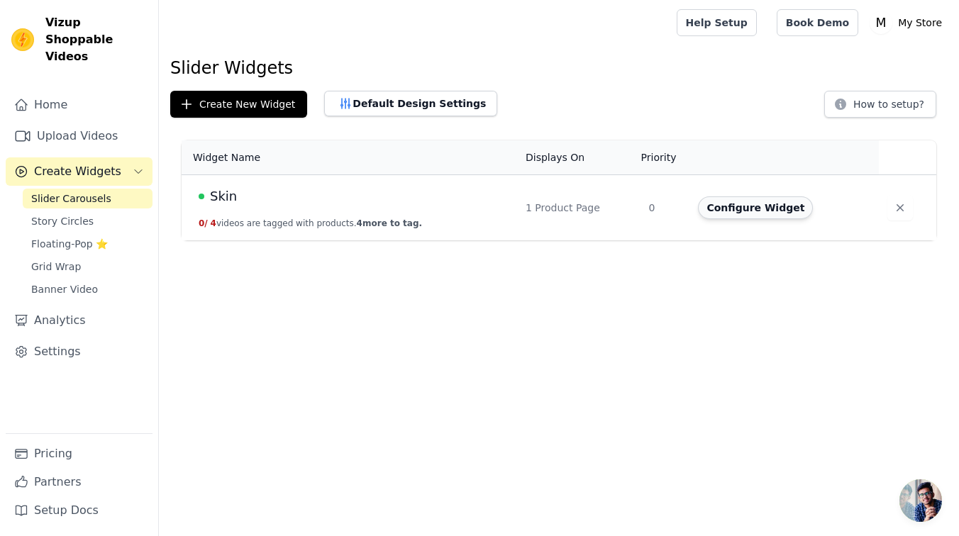  Describe the element at coordinates (880, 107) in the screenshot. I see `a: How to setup?` at that location.